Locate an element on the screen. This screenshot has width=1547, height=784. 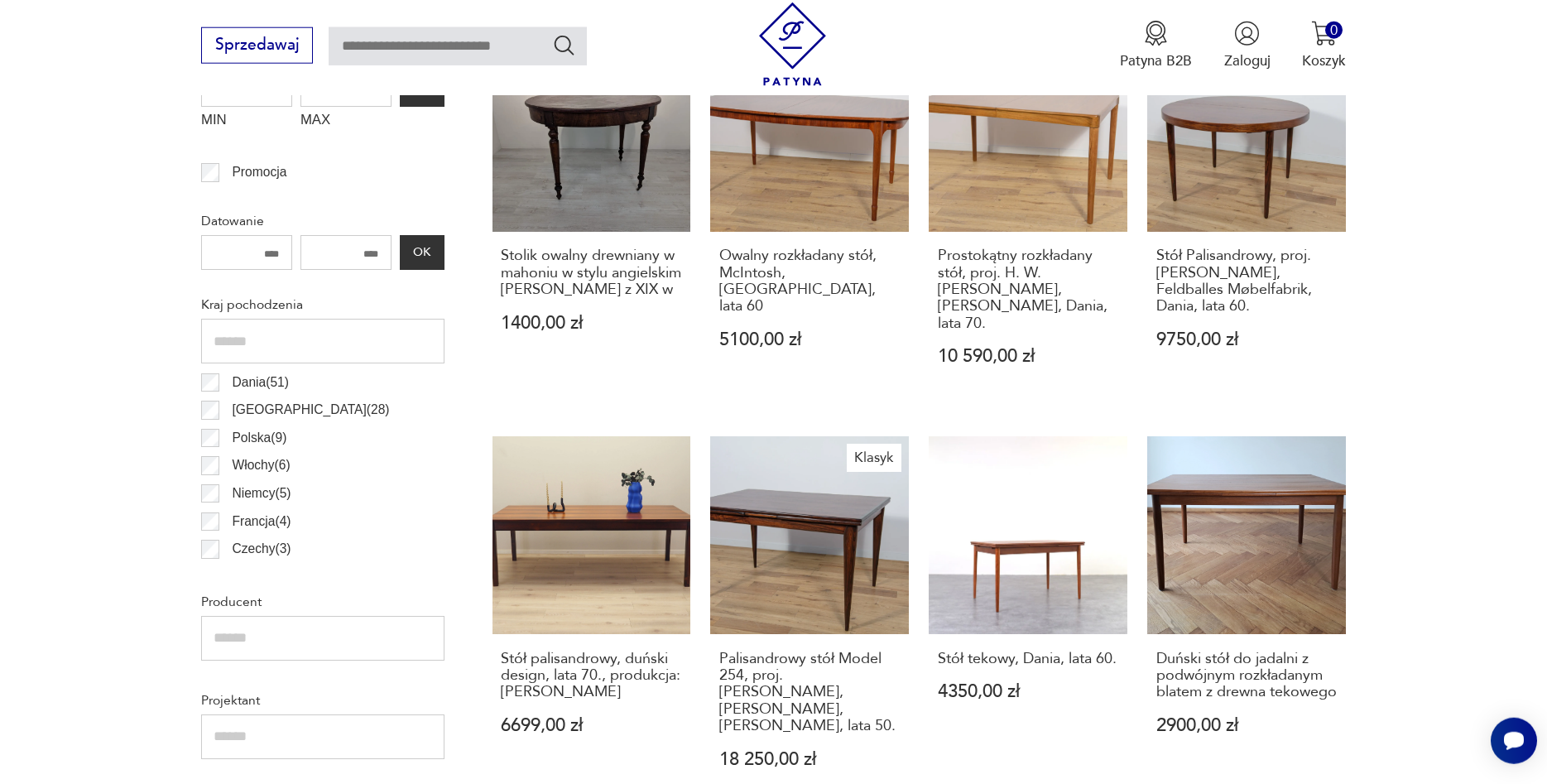
label: MIN is located at coordinates (247, 122).